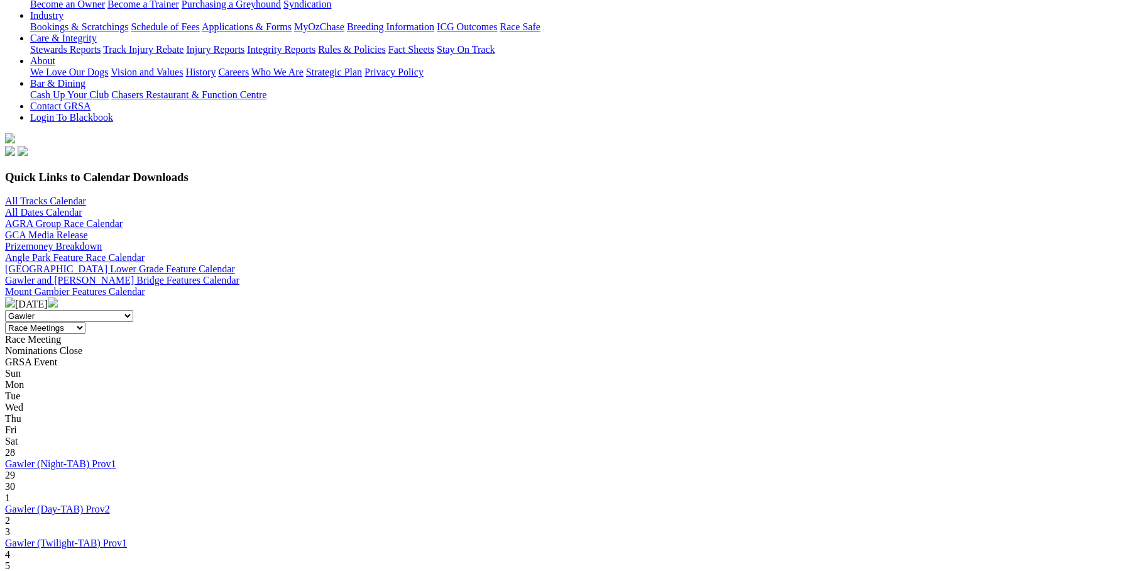 This screenshot has height=571, width=1140. I want to click on a: We Love Our Dogs, so click(69, 72).